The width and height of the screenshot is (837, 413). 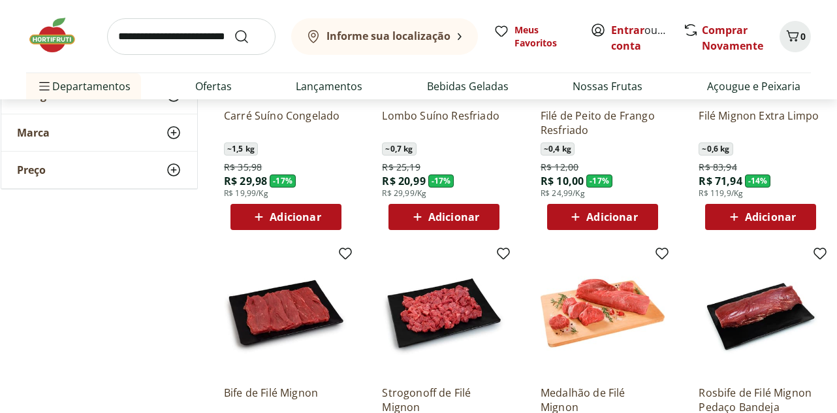 I want to click on span: R$ 83,94, so click(x=718, y=167).